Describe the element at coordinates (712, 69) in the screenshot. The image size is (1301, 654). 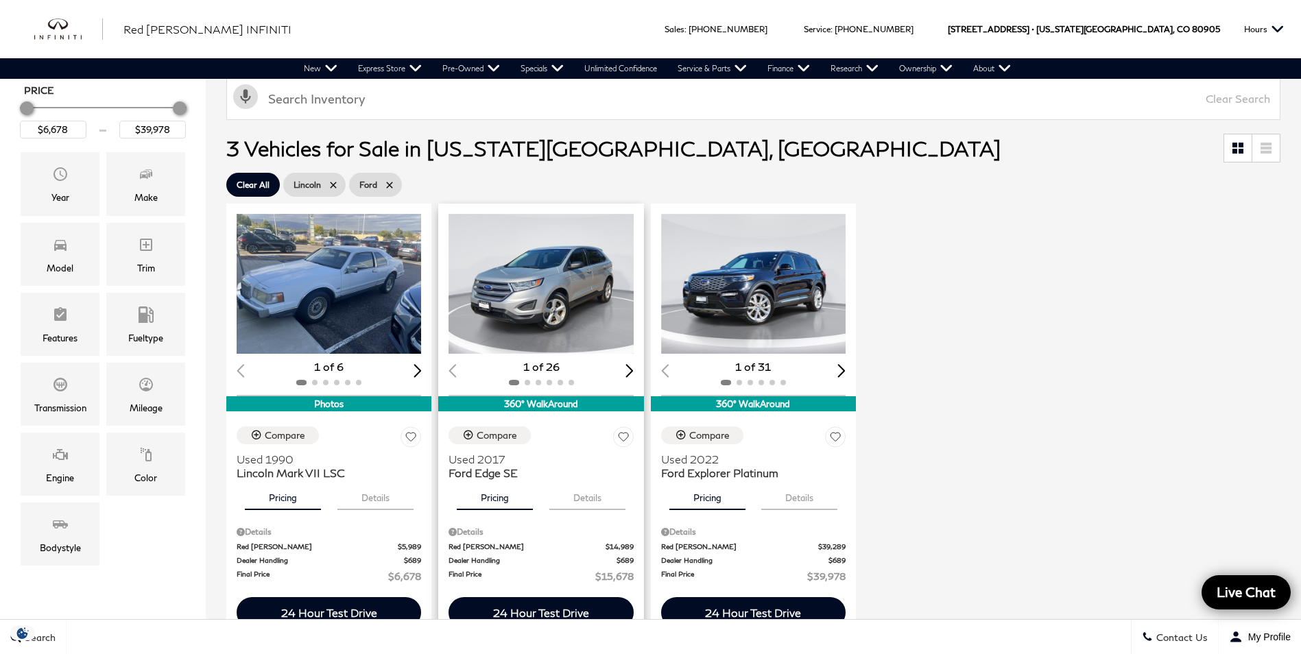
I see `a: Service & Parts` at that location.